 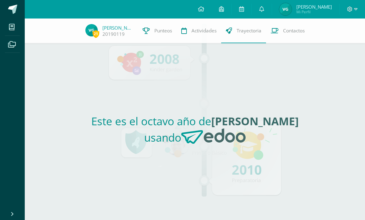 What do you see at coordinates (96, 34) in the screenshot?
I see `span: 21` at bounding box center [96, 34].